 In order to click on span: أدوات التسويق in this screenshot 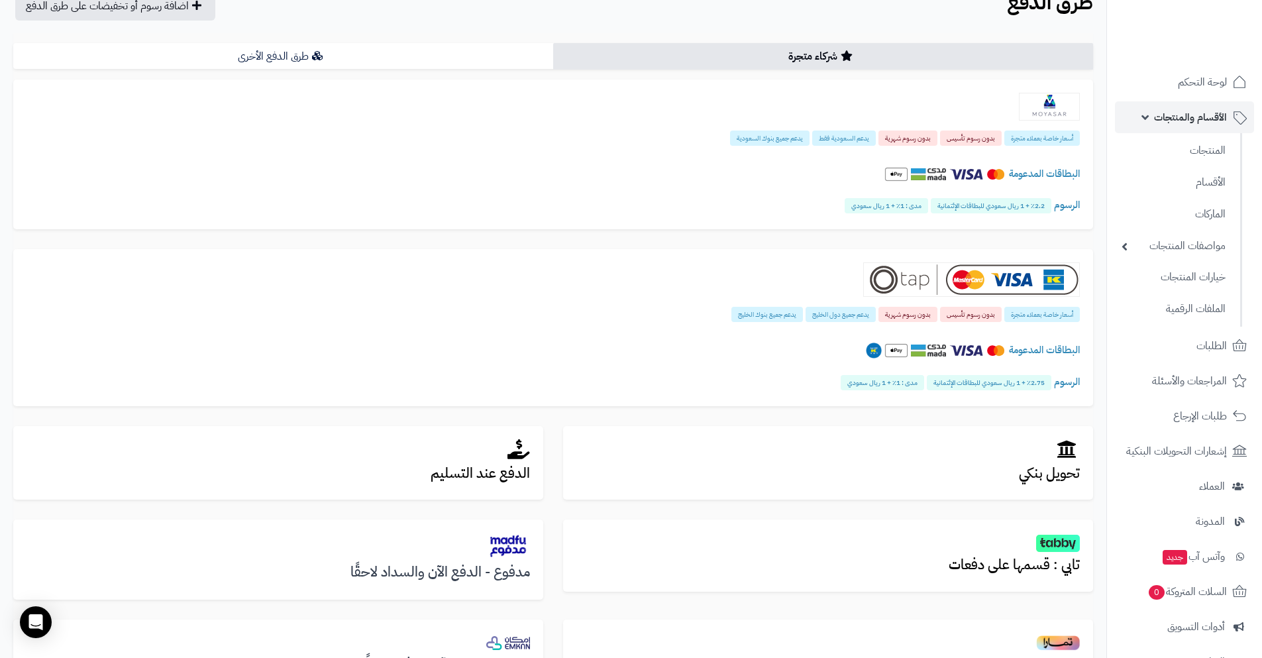, I will do `click(1195, 626)`.